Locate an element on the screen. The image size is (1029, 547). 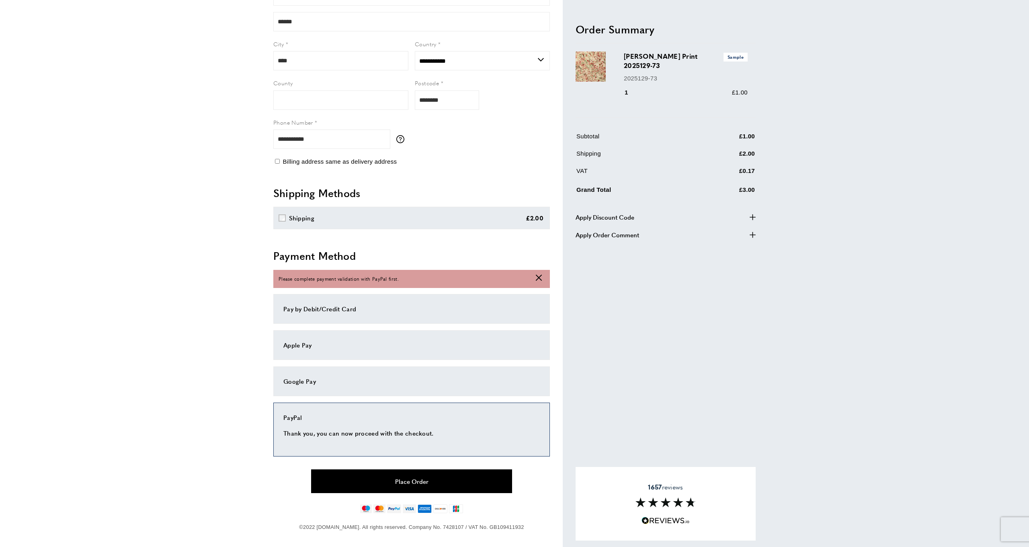
span: Apply Discount Code is located at coordinates (605, 217).